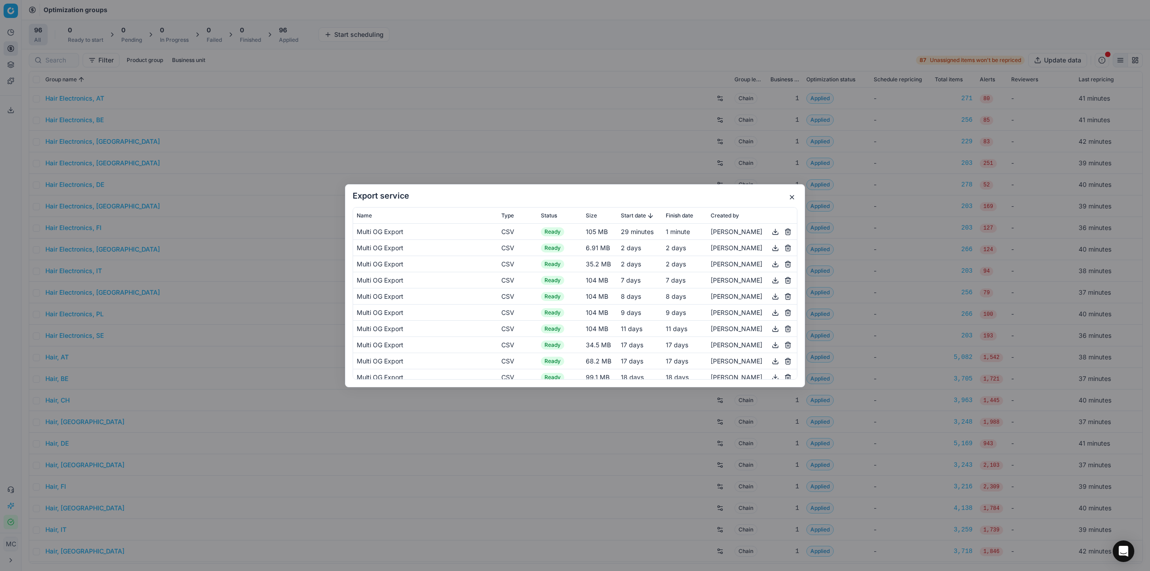  Describe the element at coordinates (549, 215) in the screenshot. I see `span: Status` at that location.